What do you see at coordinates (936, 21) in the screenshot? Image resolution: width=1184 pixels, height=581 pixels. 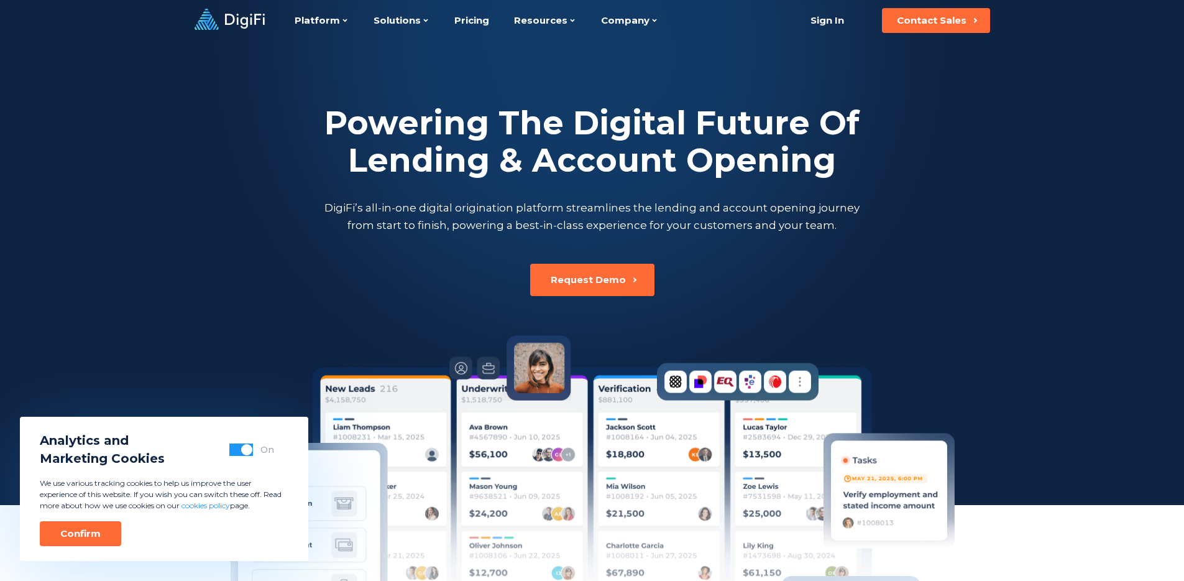 I see `button: Contact Sales` at bounding box center [936, 21].